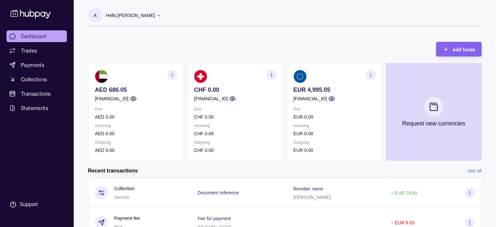 The height and width of the screenshot is (227, 496). Describe the element at coordinates (124, 188) in the screenshot. I see `p: Collection` at that location.